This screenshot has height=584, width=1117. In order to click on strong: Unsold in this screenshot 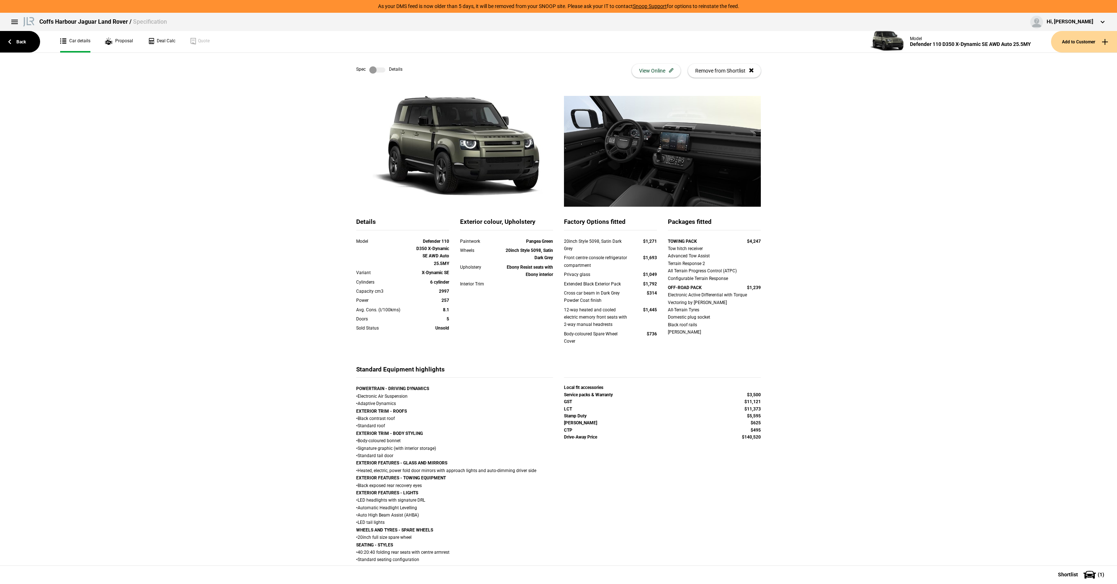, I will do `click(442, 328)`.